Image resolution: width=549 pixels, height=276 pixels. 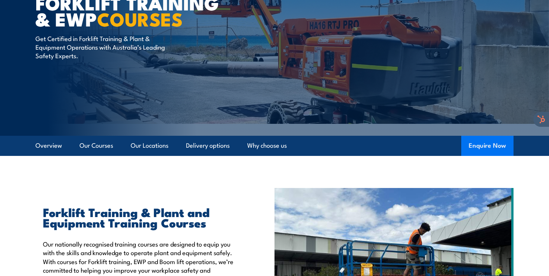 I want to click on strong: COURSES, so click(x=140, y=18).